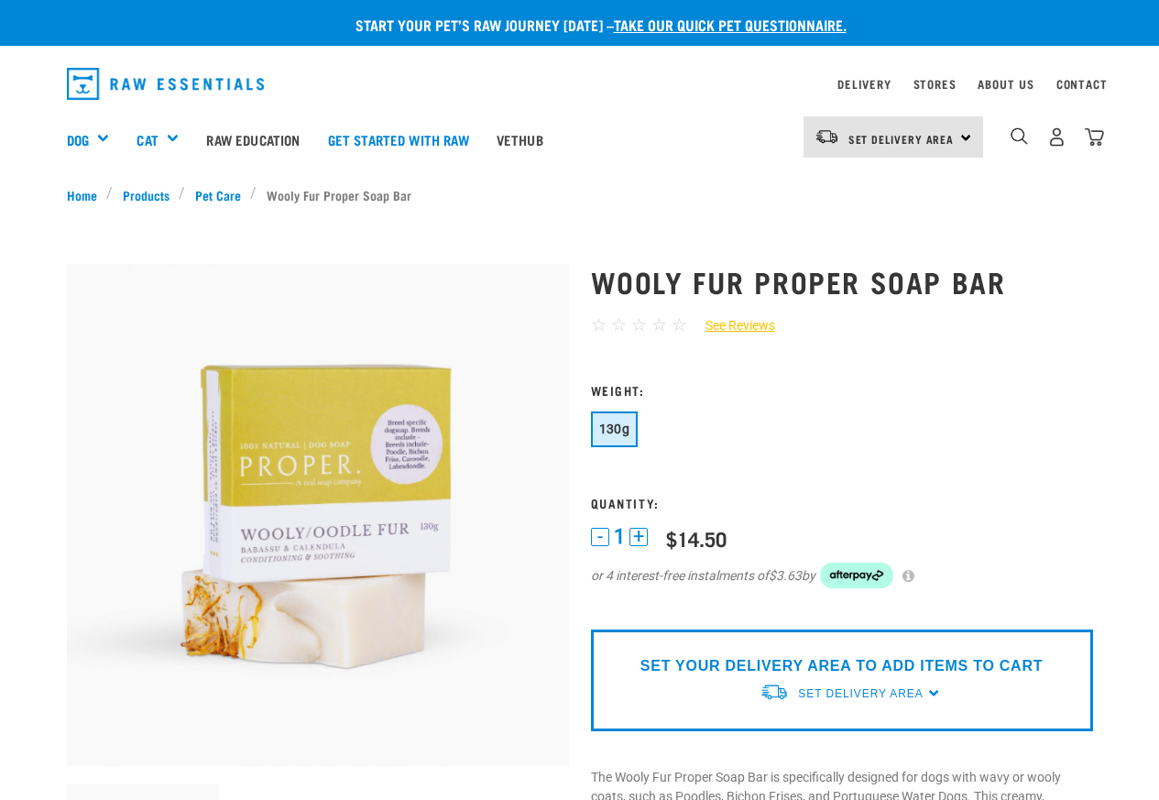 The height and width of the screenshot is (800, 1159). What do you see at coordinates (166, 83) in the screenshot?
I see `img: Raw Essentials Logo` at bounding box center [166, 83].